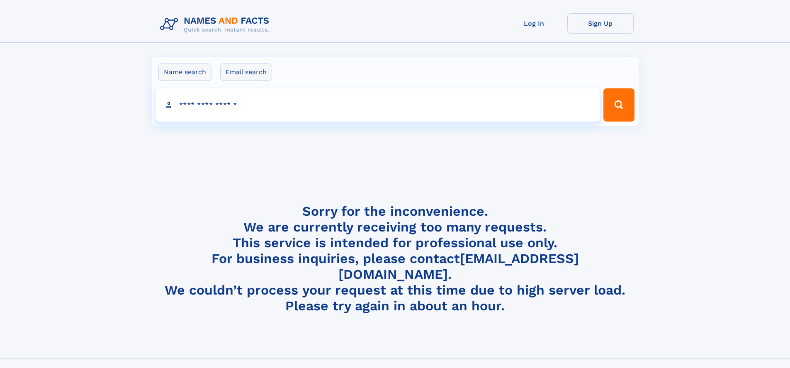 Image resolution: width=790 pixels, height=368 pixels. Describe the element at coordinates (534, 23) in the screenshot. I see `a: Log In` at that location.